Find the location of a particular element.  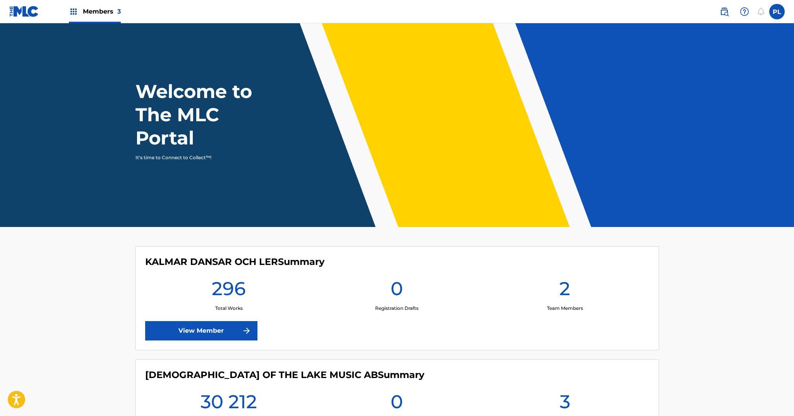

p: Registration Drafts is located at coordinates (397, 308).